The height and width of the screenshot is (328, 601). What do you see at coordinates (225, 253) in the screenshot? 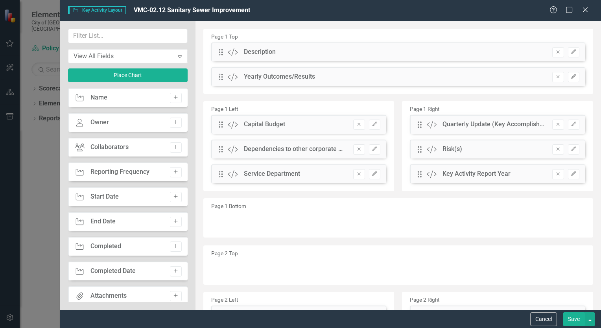
I see `small: Page 2 Top` at bounding box center [225, 253].